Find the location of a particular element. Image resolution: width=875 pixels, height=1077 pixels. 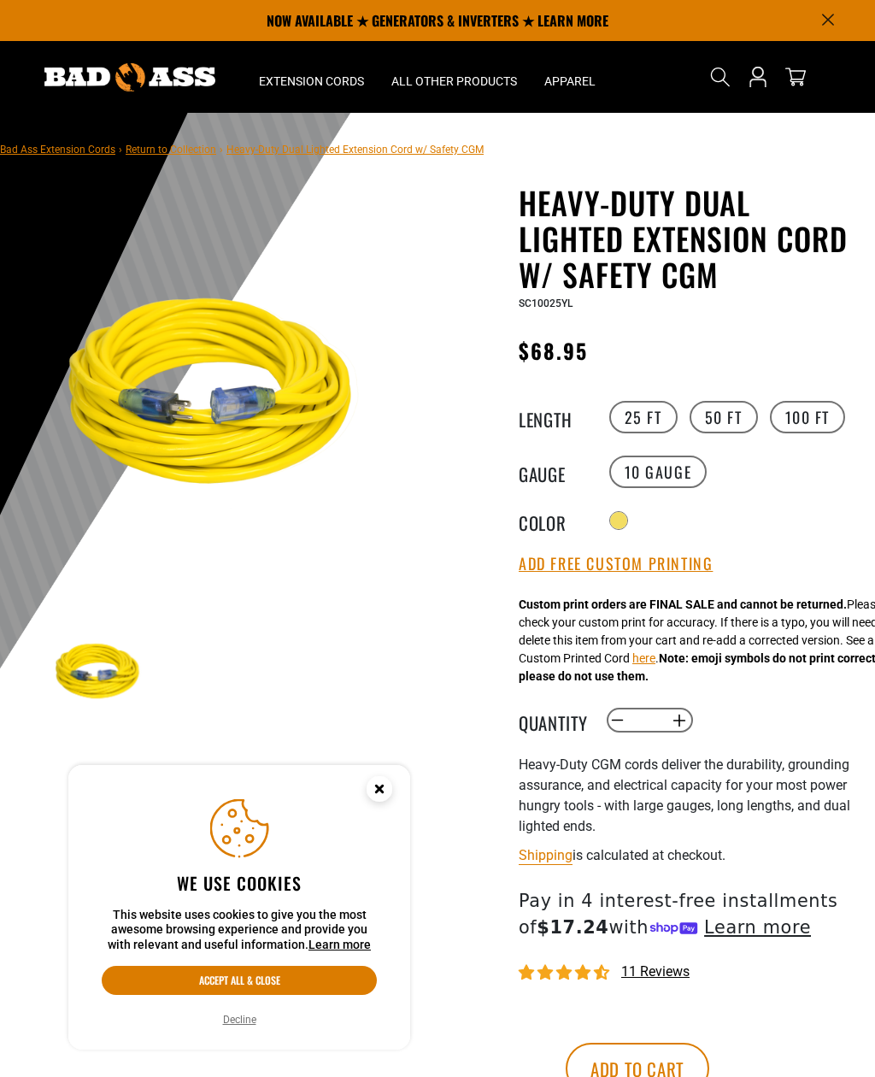

h2: We use cookies is located at coordinates (239, 883).